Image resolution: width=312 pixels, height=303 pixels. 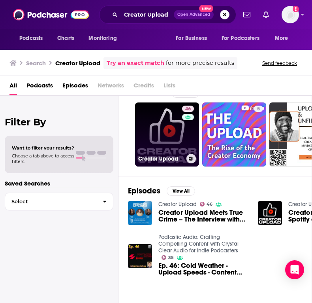 I want to click on a: Episodes, so click(x=75, y=87).